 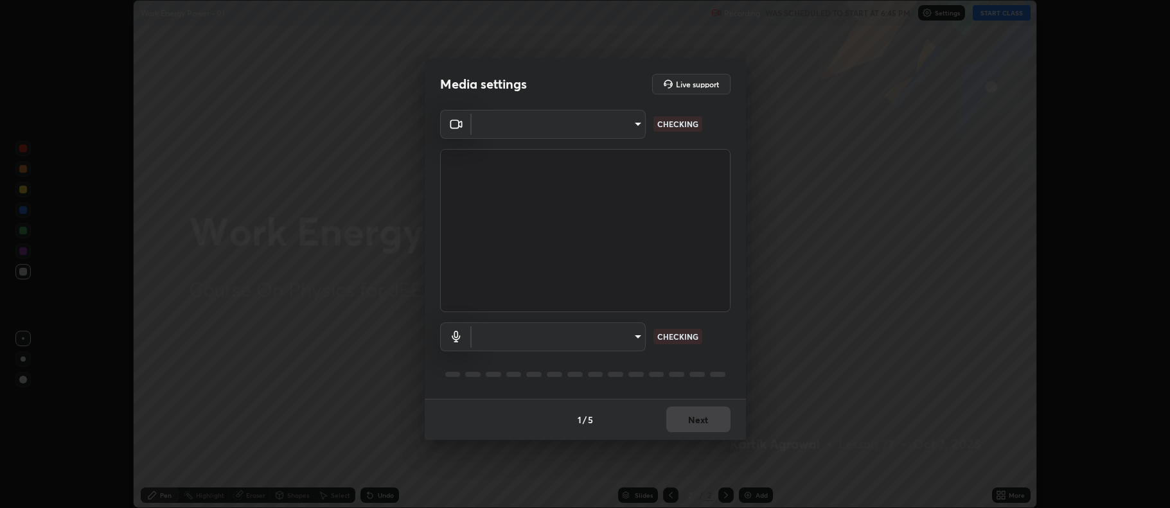 What do you see at coordinates (697, 84) in the screenshot?
I see `h5: Live support` at bounding box center [697, 84].